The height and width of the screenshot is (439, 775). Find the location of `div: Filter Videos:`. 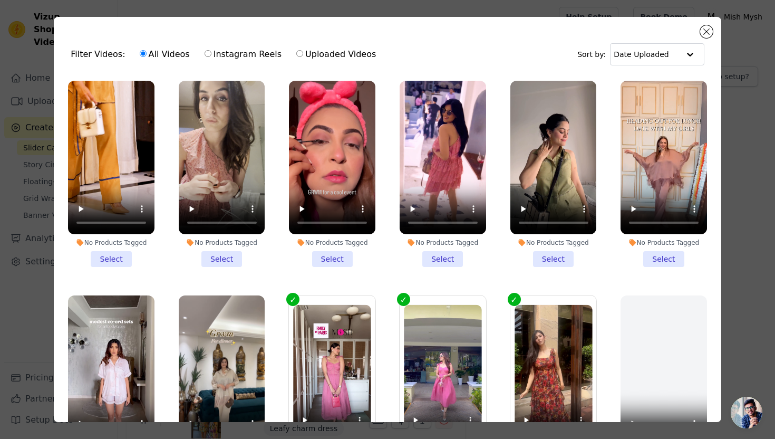

div: Filter Videos: is located at coordinates (226, 54).